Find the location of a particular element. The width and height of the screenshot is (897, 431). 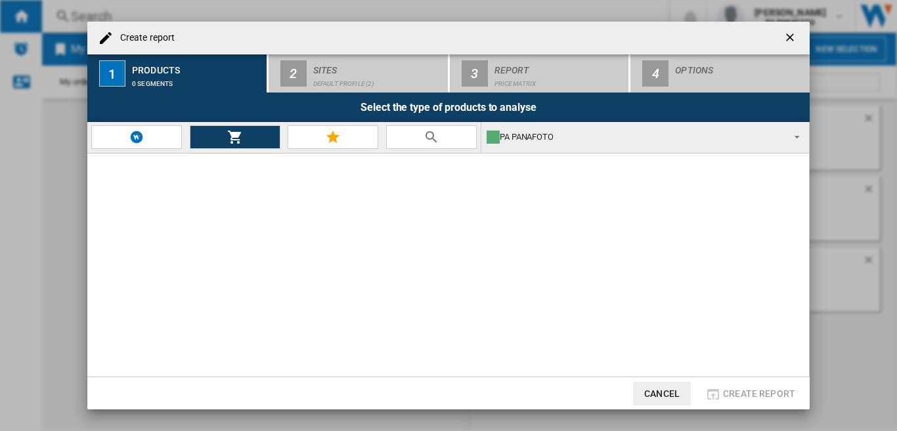

div: Options is located at coordinates (739, 66).